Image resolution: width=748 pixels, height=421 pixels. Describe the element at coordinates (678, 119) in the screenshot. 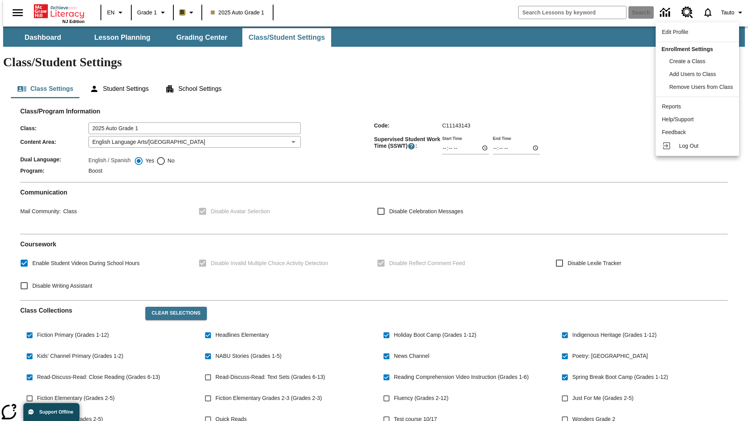

I see `span: Help/Support` at that location.